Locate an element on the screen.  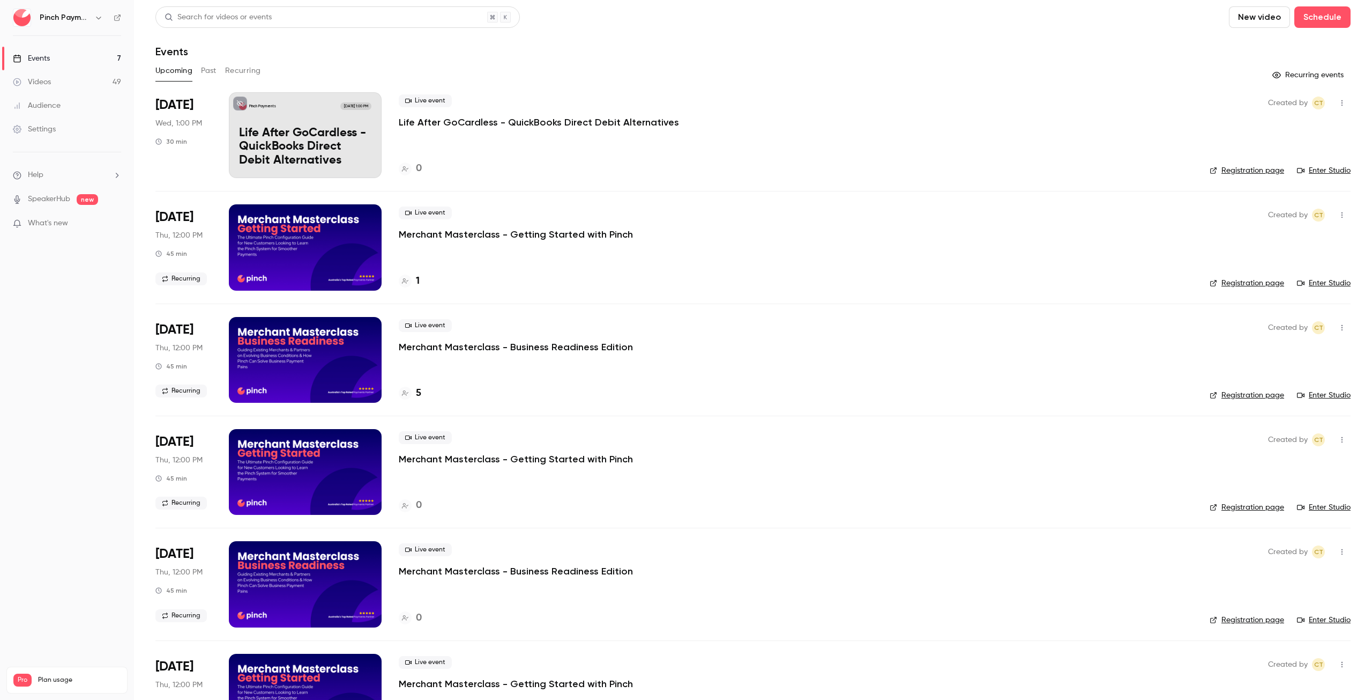
div: 30 min is located at coordinates (171, 142).